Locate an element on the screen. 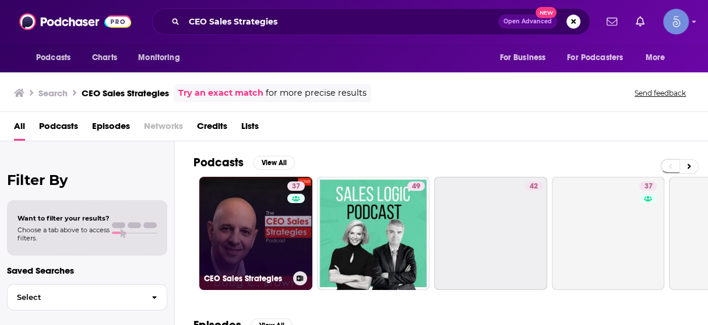 The height and width of the screenshot is (325, 708). a: All is located at coordinates (19, 128).